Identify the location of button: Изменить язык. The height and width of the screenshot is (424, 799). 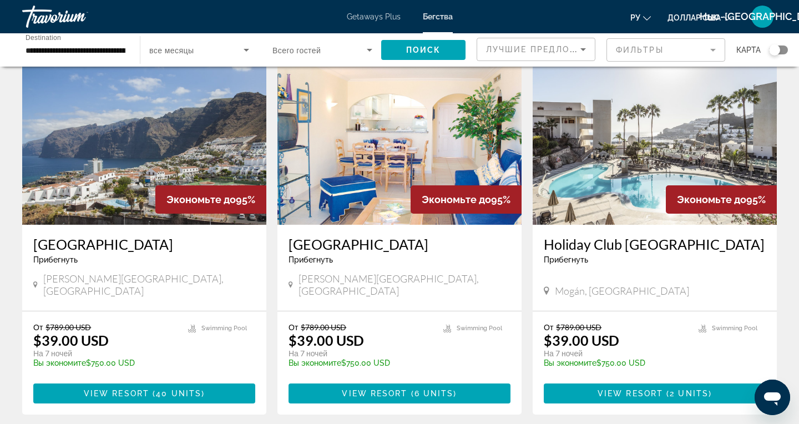
(640, 17).